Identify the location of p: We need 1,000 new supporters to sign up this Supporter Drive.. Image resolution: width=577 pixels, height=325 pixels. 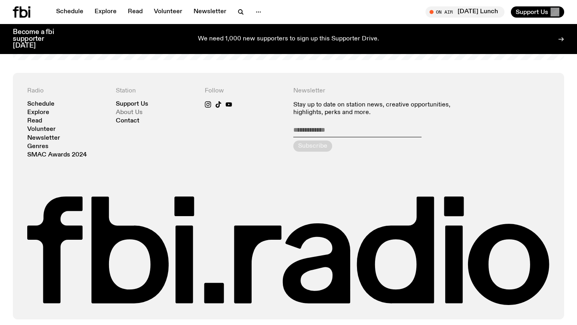
(288, 39).